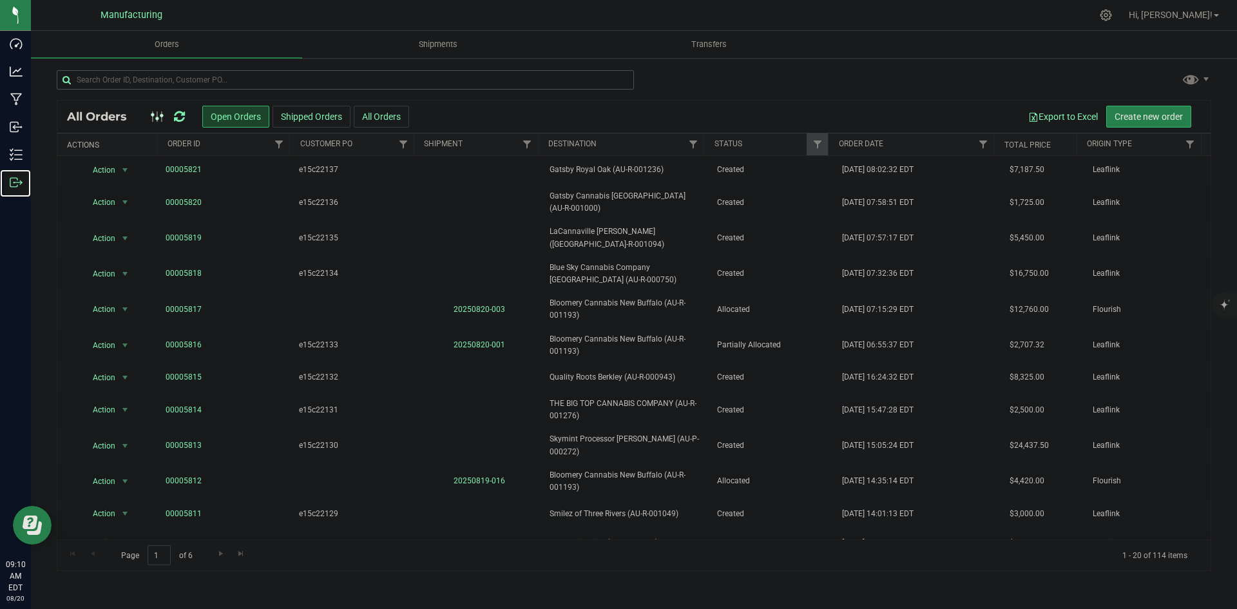 The image size is (1237, 609). Describe the element at coordinates (625, 169) in the screenshot. I see `span: Gatsby Royal Oak (AU-R-001236)` at that location.